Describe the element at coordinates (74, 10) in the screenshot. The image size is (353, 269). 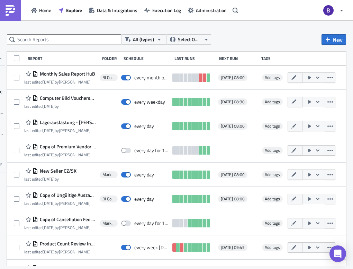
I see `span: Explore` at that location.